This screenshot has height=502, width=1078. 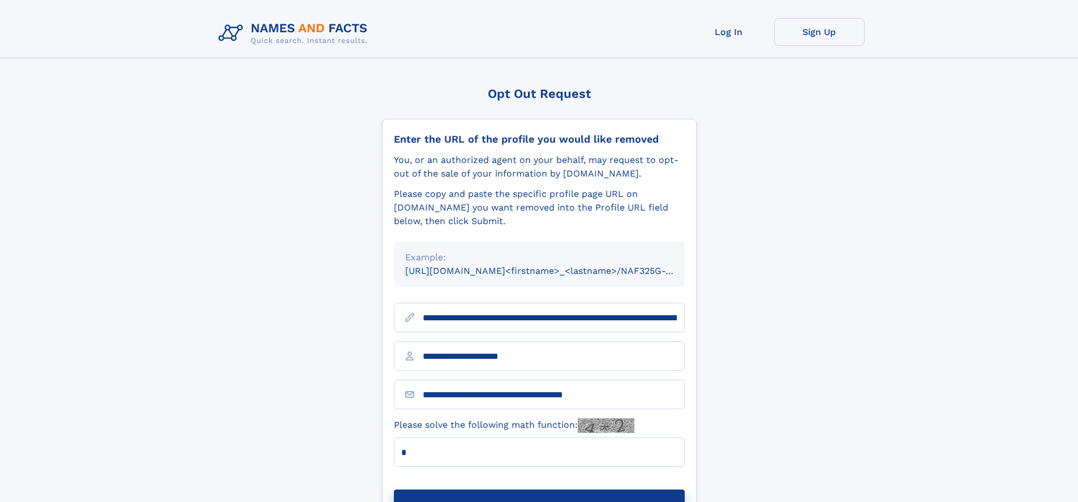 I want to click on div: Enter the URL of the profile you would like removed, so click(x=539, y=139).